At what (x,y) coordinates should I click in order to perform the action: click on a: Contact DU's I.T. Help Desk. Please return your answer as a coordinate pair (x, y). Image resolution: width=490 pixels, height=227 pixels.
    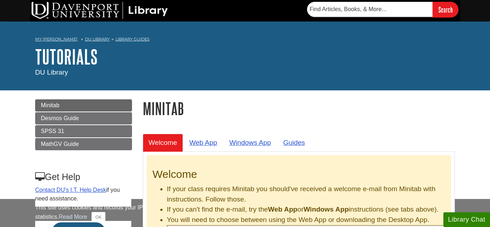
    Looking at the image, I should click on (71, 190).